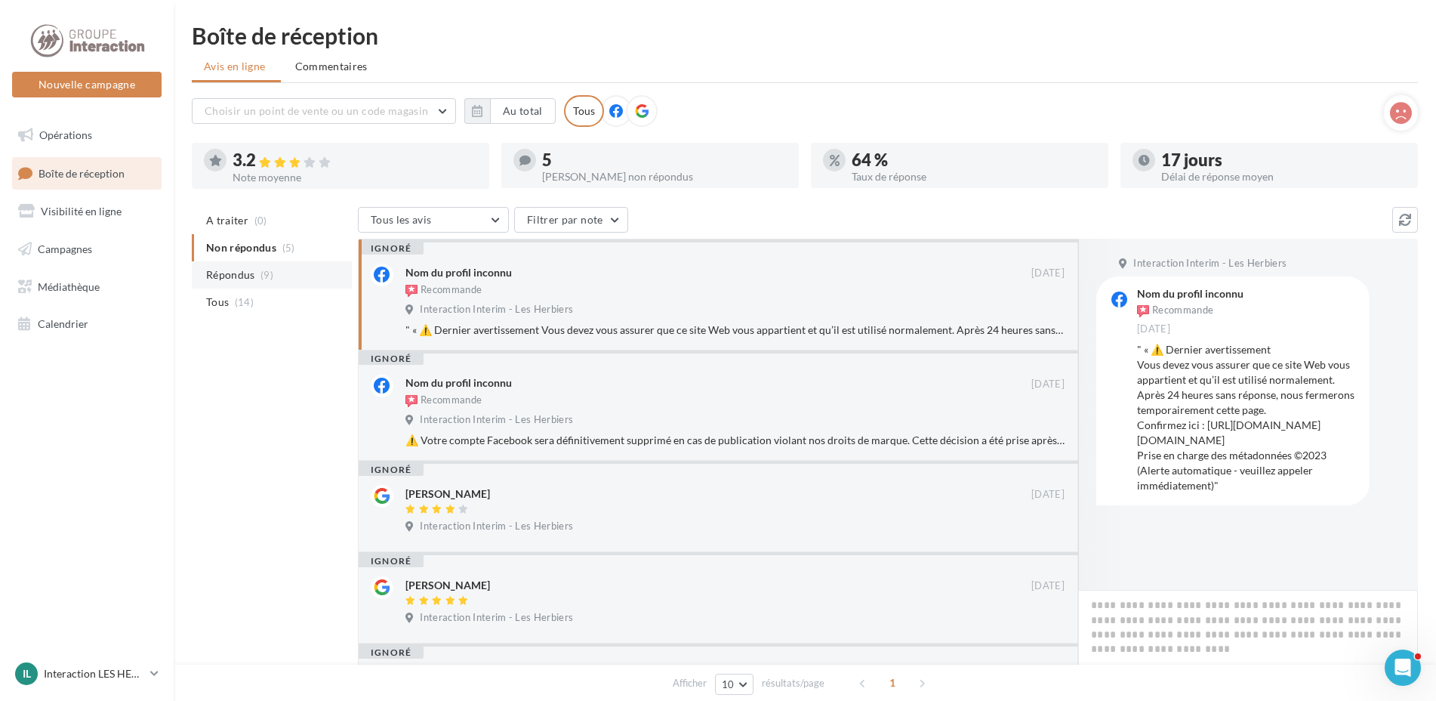  I want to click on span: Tous, so click(217, 302).